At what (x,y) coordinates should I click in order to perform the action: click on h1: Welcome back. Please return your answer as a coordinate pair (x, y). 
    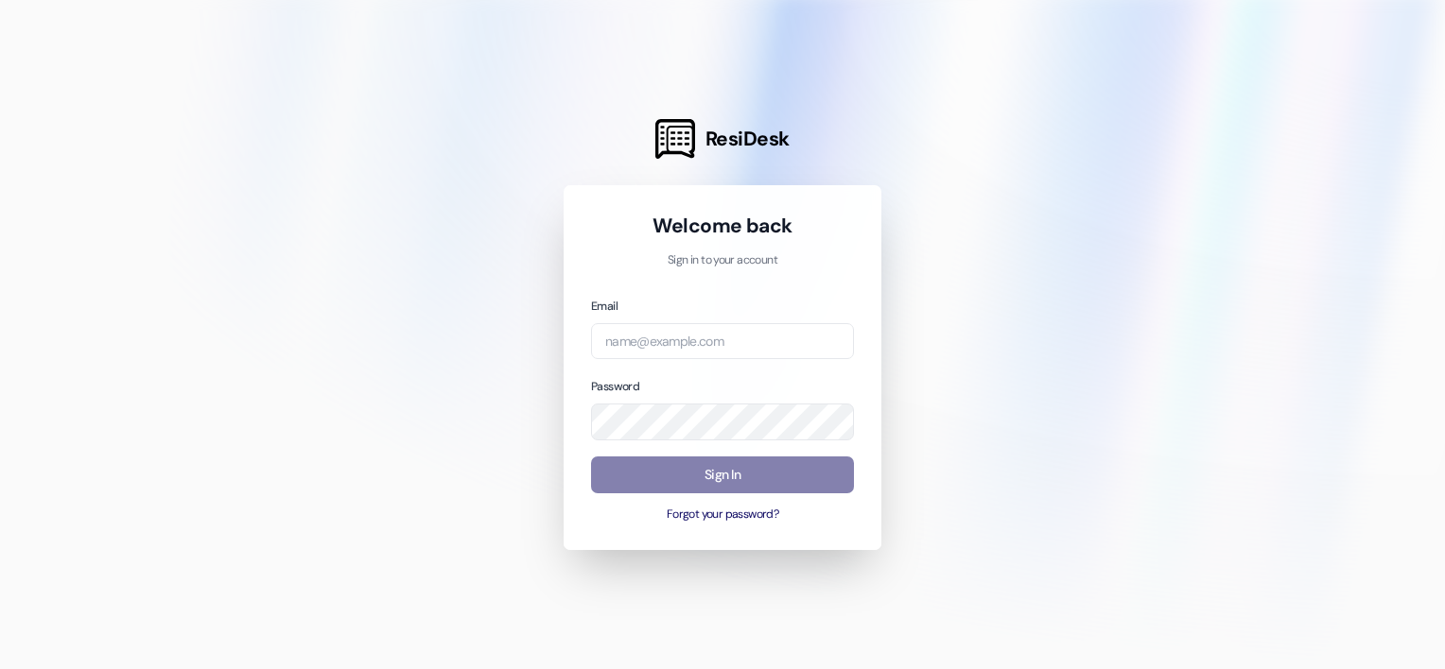
    Looking at the image, I should click on (722, 226).